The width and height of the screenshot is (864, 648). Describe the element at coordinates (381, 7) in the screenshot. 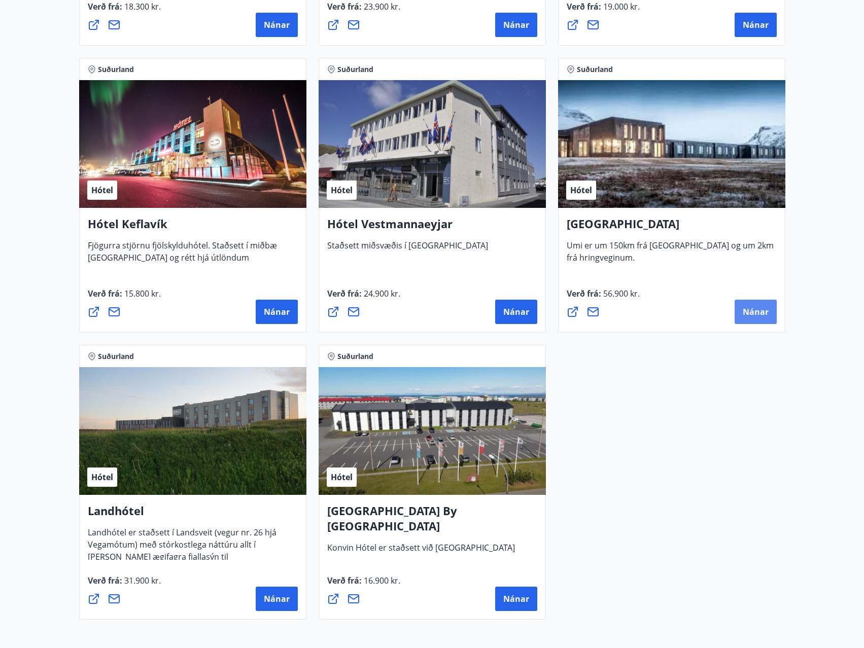

I see `span: 23.900 kr.` at that location.